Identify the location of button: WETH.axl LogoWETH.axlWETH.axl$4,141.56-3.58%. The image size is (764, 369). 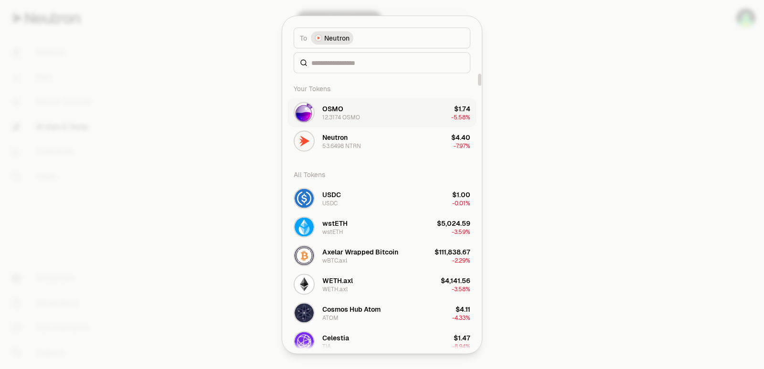
(382, 284).